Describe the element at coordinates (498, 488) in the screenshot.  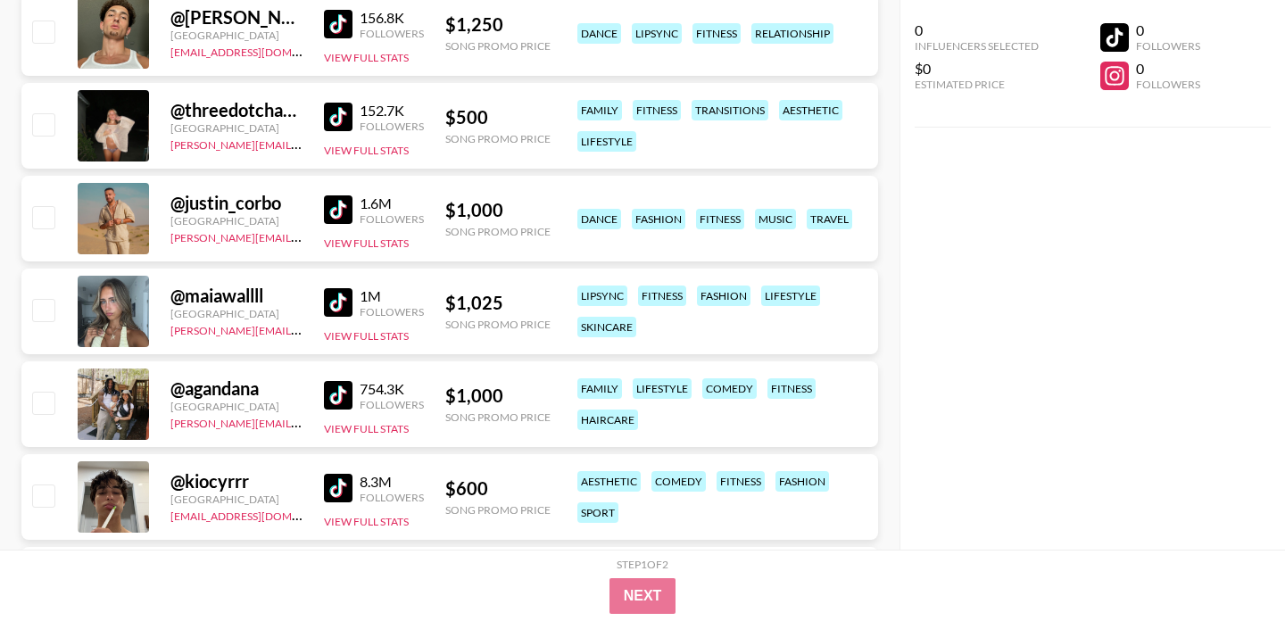
I see `div: $ 600` at that location.